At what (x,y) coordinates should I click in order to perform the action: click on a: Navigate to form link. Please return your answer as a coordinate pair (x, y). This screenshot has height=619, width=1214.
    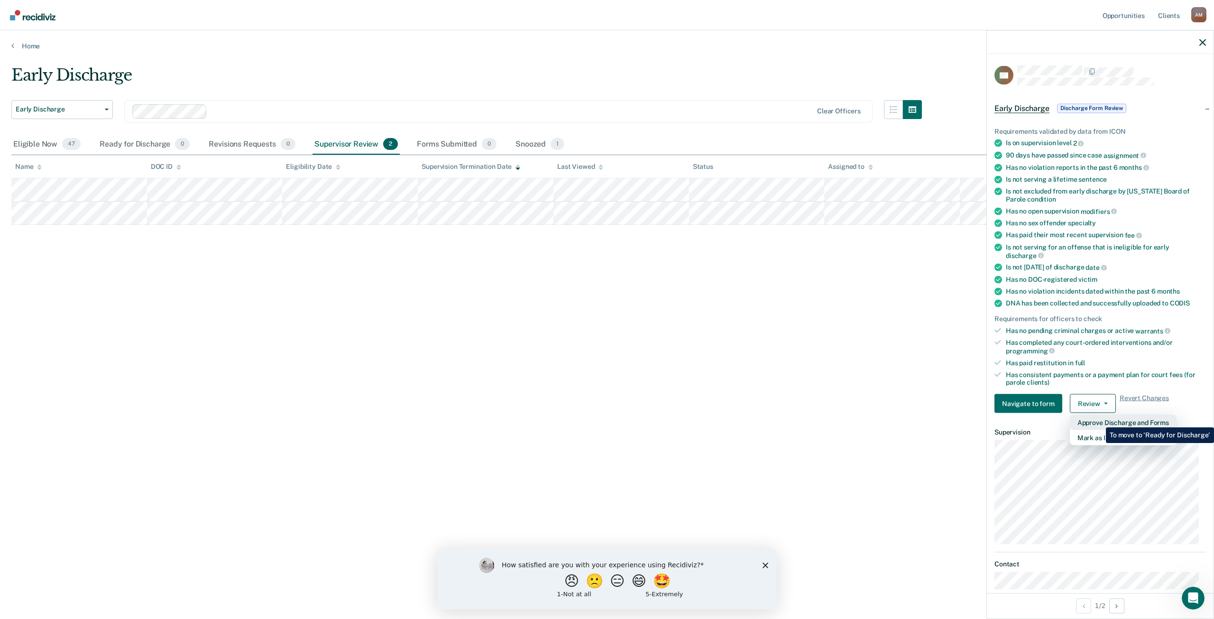
    Looking at the image, I should click on (1030, 404).